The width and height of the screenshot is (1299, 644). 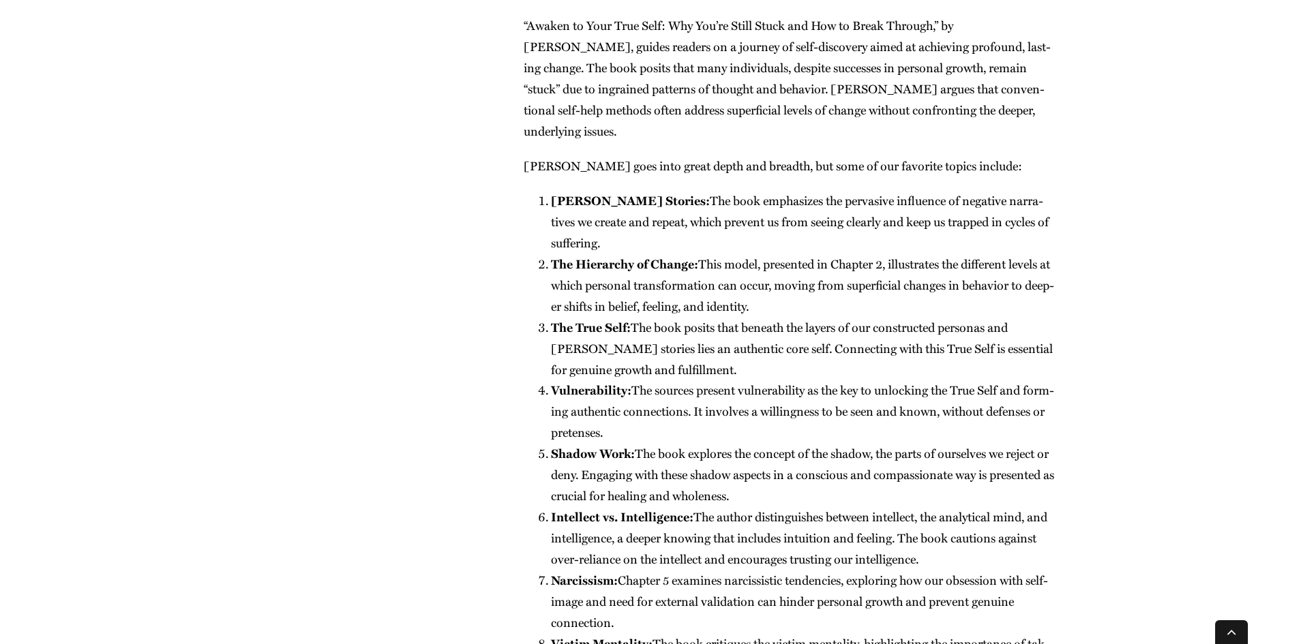 What do you see at coordinates (805, 222) in the screenshot?
I see `li: The book empha­sizes the per­va­sive influ­ence of neg­a­tive nar­ra­tives we cre­ate and repeat,...` at bounding box center [805, 222].